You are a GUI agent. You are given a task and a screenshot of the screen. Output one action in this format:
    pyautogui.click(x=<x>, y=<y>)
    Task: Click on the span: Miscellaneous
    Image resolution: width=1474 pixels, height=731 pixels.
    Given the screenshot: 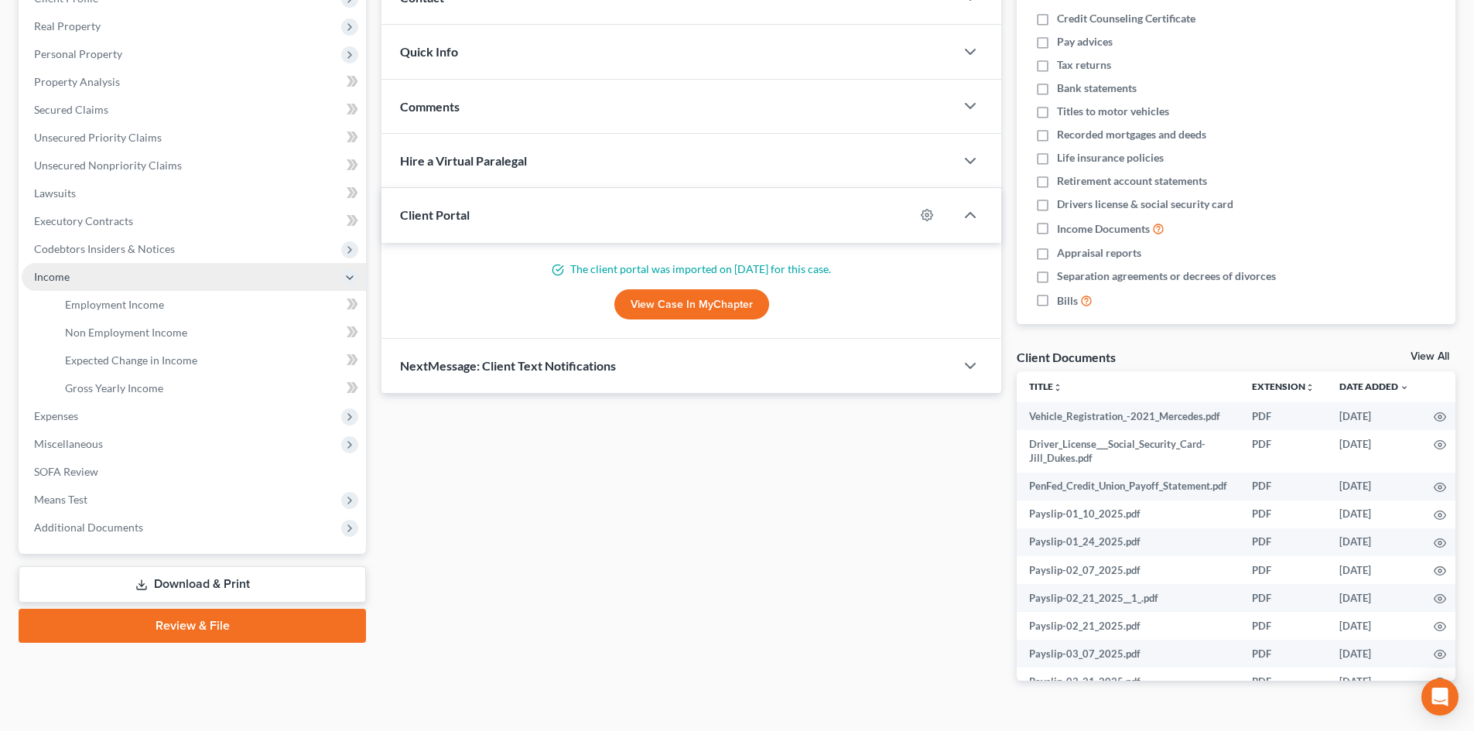 What is the action you would take?
    pyautogui.click(x=68, y=443)
    